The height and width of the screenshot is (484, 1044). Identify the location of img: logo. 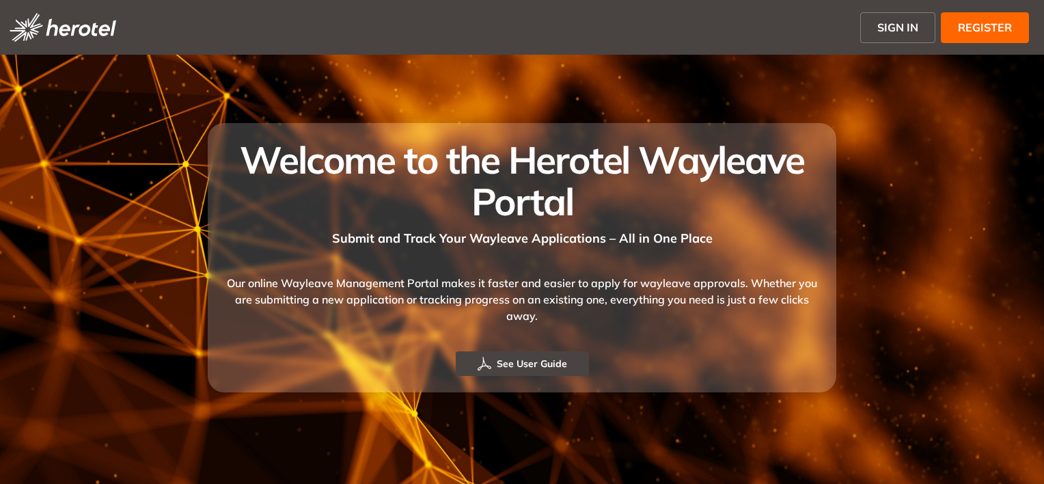
(63, 27).